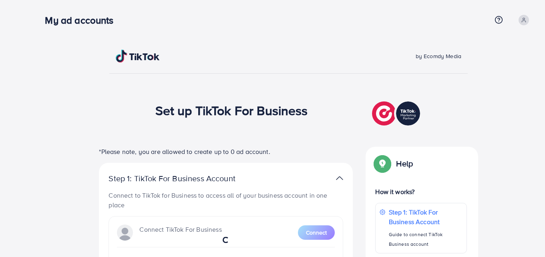 This screenshot has height=257, width=545. Describe the element at coordinates (426, 239) in the screenshot. I see `p: Guide to connect TikTok Business account` at that location.